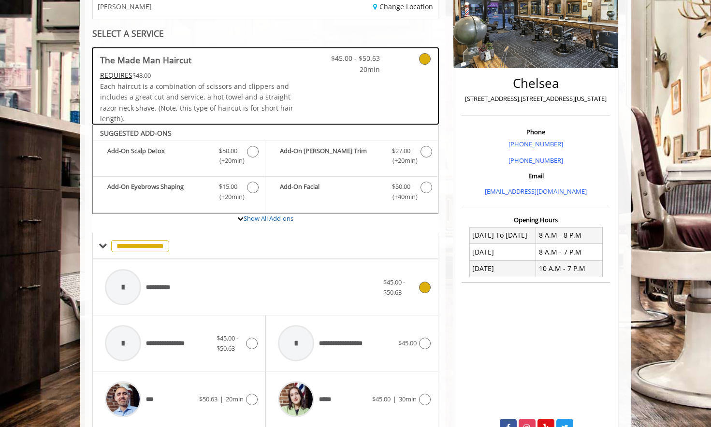 The height and width of the screenshot is (427, 711). Describe the element at coordinates (197, 75) in the screenshot. I see `div: $48.00` at that location.